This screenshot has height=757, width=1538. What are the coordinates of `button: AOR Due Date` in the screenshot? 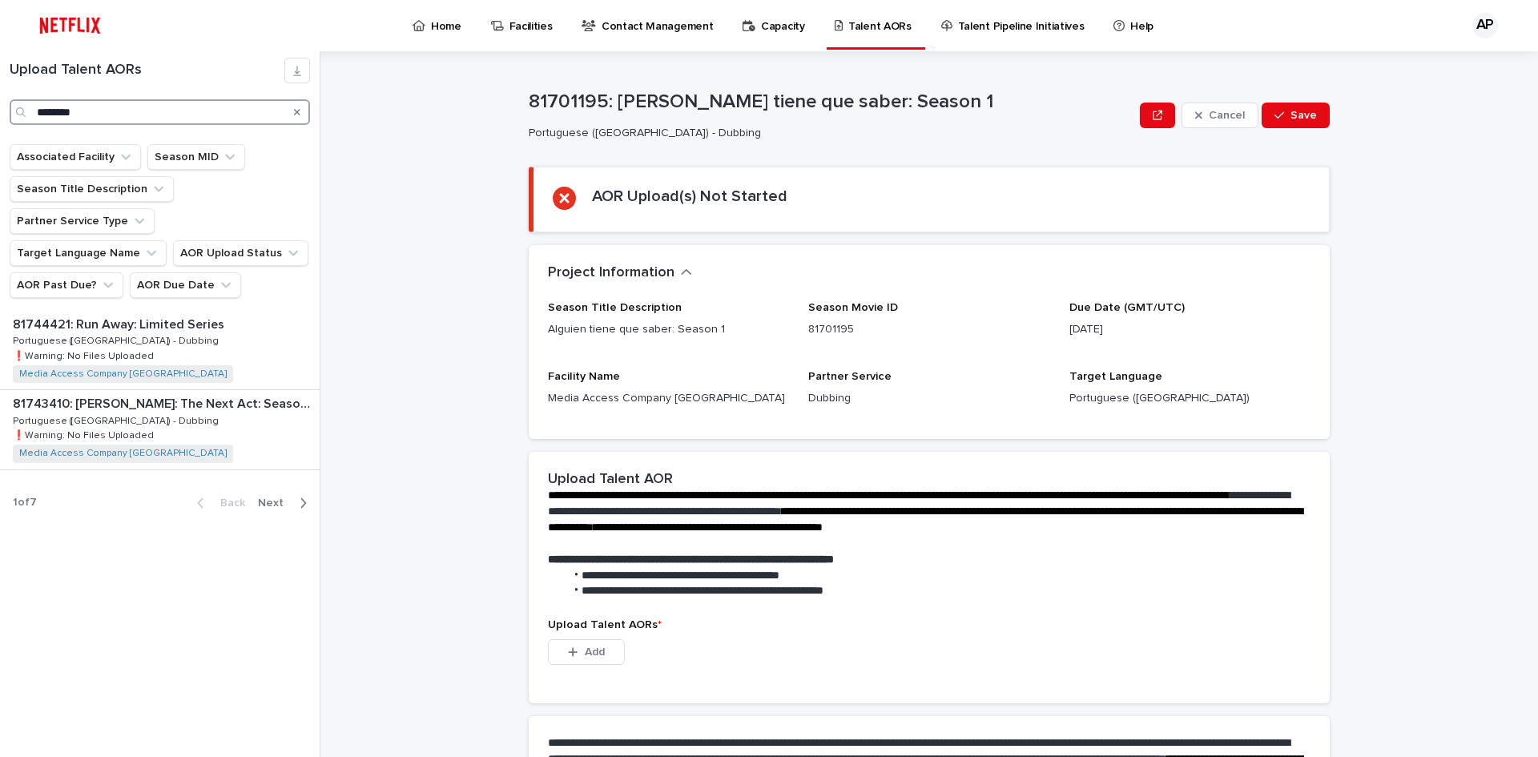 It's located at (185, 285).